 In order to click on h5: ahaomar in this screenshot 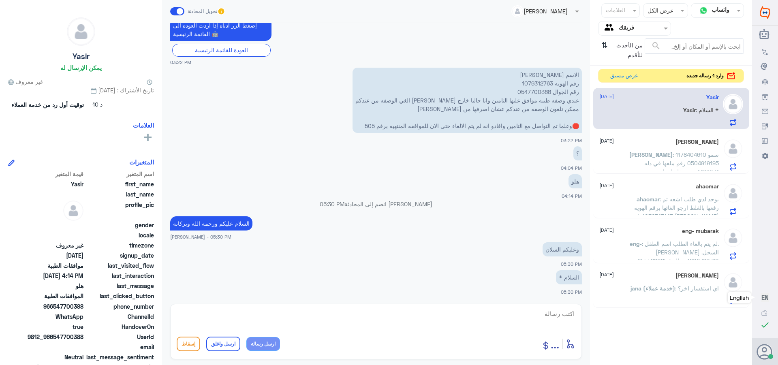, I will do `click(707, 186)`.